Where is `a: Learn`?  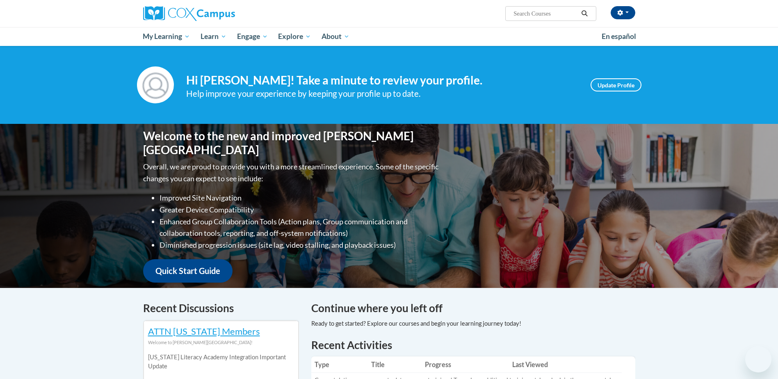
a: Learn is located at coordinates (213, 36).